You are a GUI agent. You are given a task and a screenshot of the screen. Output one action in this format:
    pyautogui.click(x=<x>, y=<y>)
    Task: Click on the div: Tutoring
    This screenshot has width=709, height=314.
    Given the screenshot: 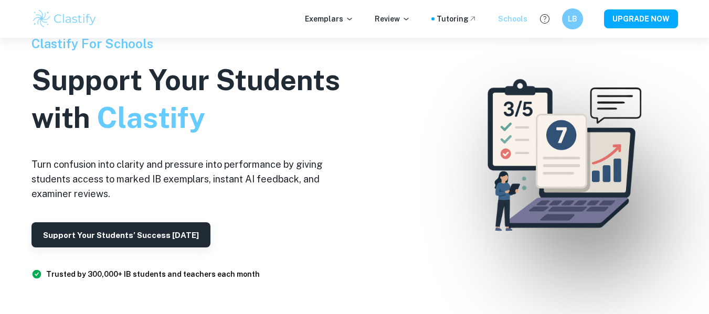 What is the action you would take?
    pyautogui.click(x=457, y=19)
    